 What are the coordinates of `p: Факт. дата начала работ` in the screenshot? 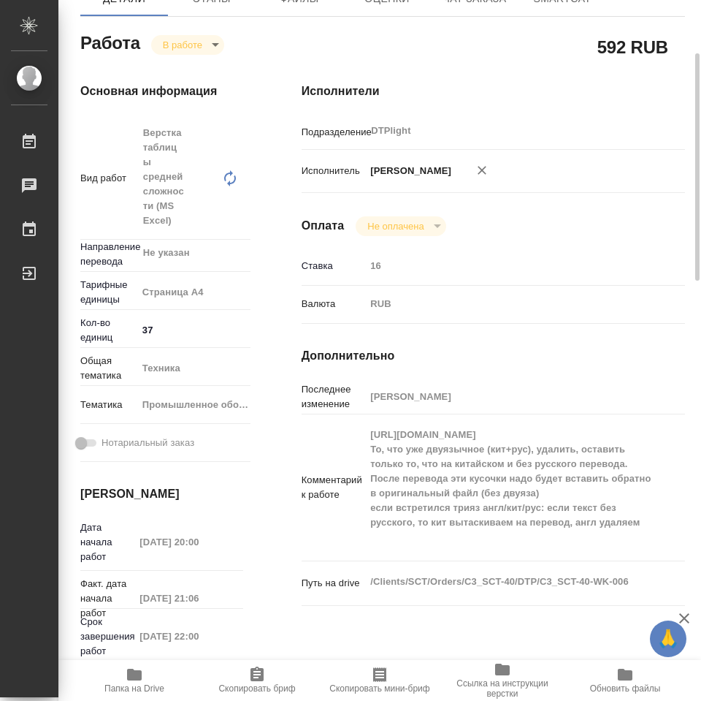 It's located at (107, 598).